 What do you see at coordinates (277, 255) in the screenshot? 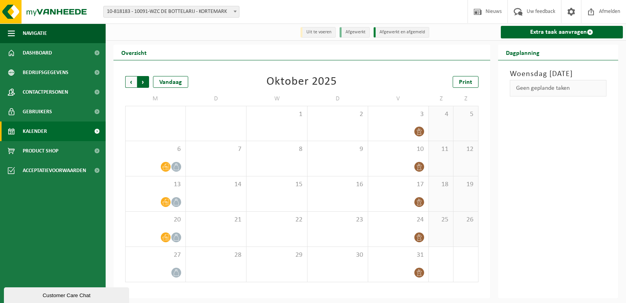
I see `span: 29` at bounding box center [277, 255].